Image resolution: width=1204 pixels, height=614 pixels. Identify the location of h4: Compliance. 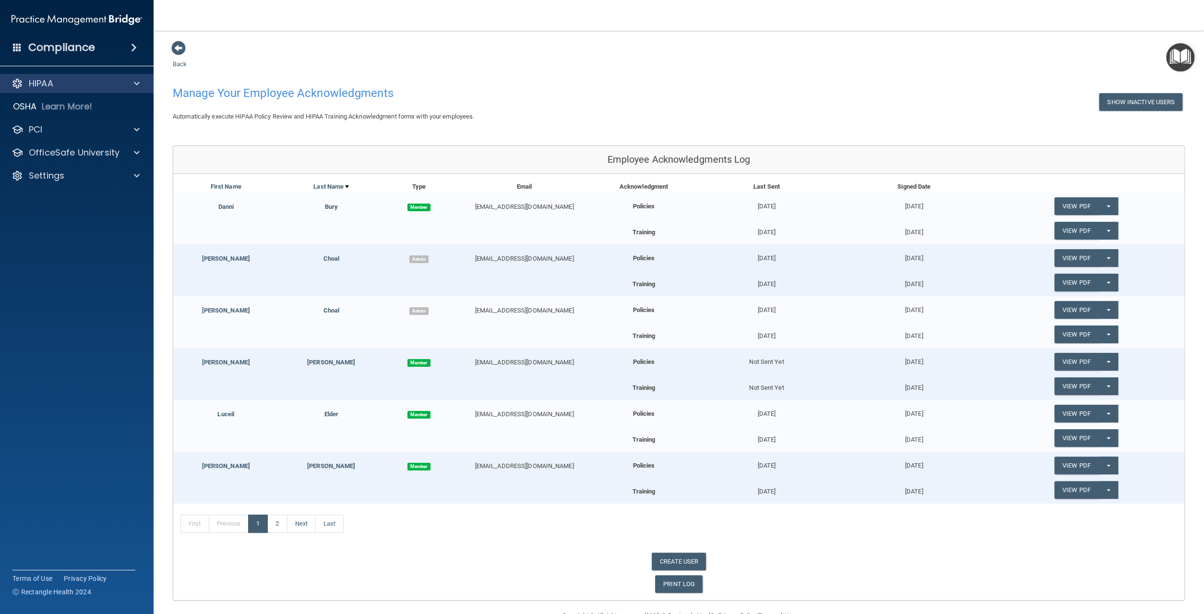
(61, 48).